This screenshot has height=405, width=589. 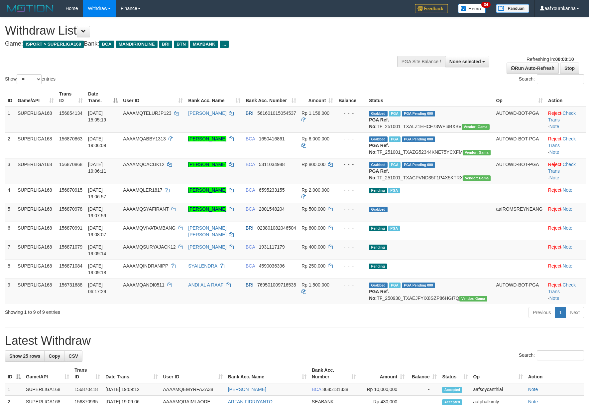 What do you see at coordinates (472, 9) in the screenshot?
I see `img: Button%20Memo.svg` at bounding box center [472, 9].